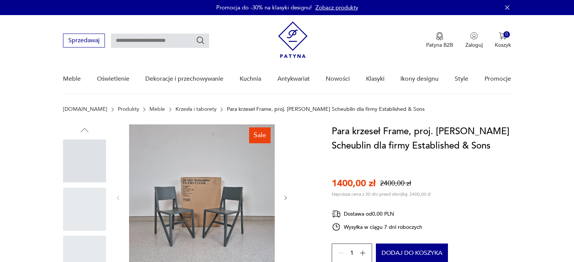 Image resolution: width=574 pixels, height=262 pixels. Describe the element at coordinates (439, 40) in the screenshot. I see `button: Patyna B2B` at that location.